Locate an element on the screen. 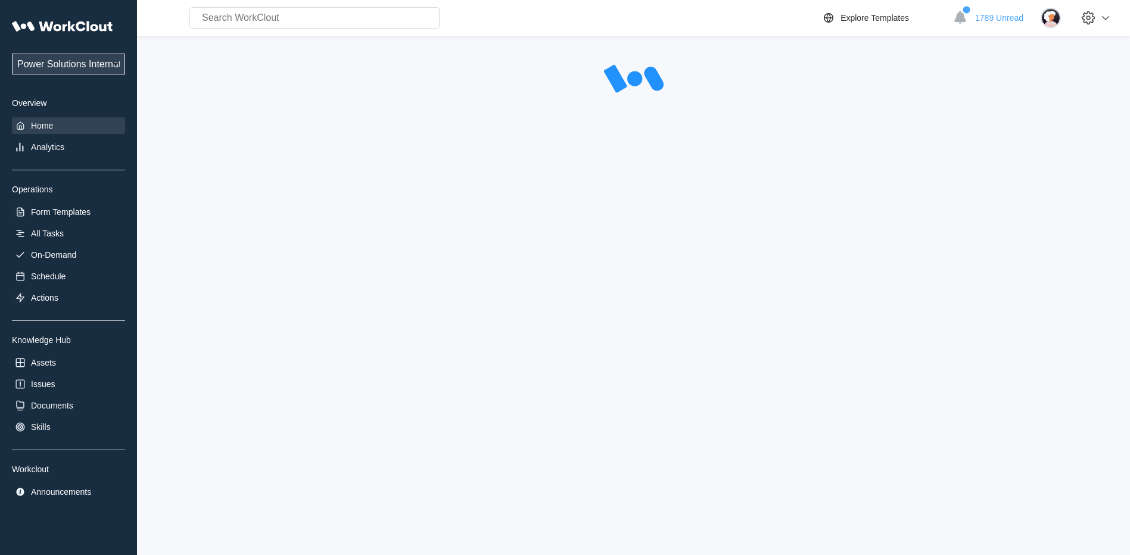 The height and width of the screenshot is (555, 1130). a: Schedule is located at coordinates (68, 276).